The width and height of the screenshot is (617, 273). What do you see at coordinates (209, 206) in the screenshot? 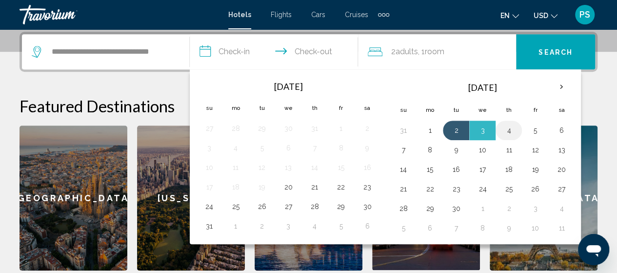
I see `button: Day 24` at bounding box center [209, 206].